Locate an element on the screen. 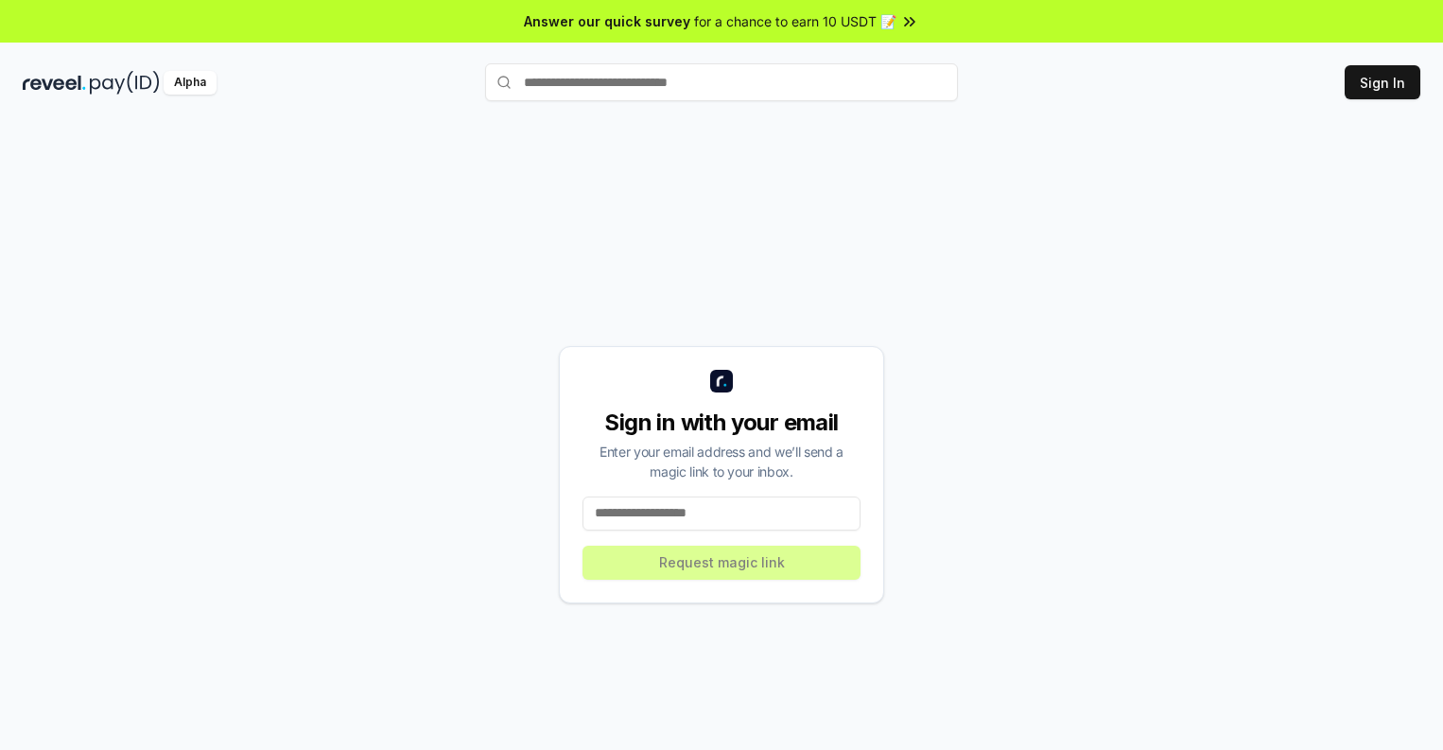 This screenshot has height=750, width=1443. span: for a chance to earn 10 USDT 📝 is located at coordinates (795, 21).